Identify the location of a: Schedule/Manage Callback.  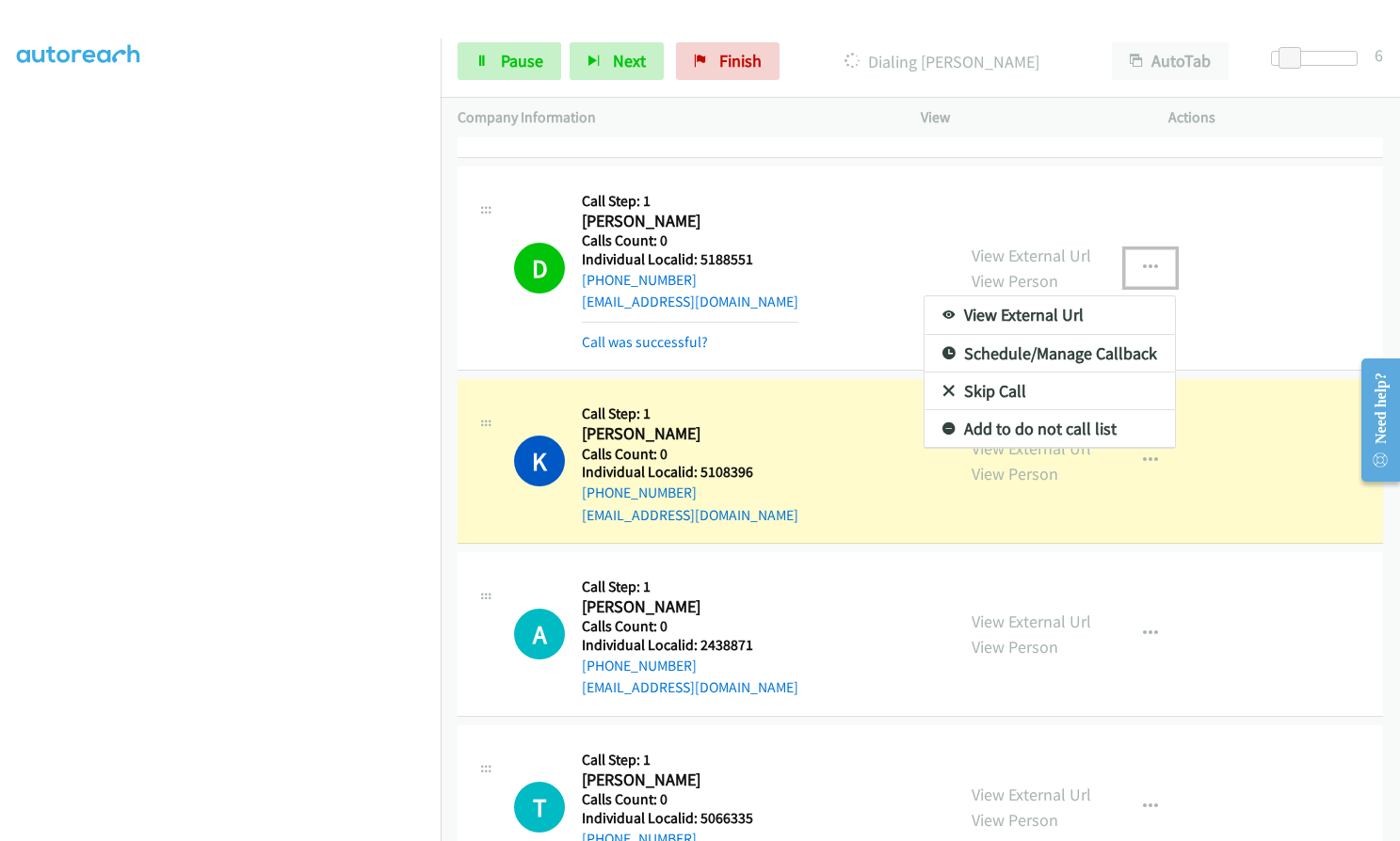
(1049, 354).